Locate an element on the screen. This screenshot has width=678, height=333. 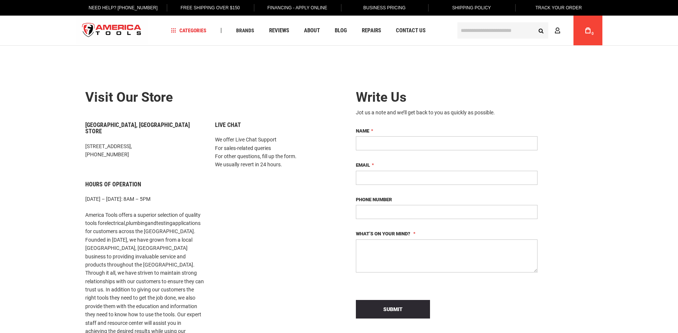
a: Categories is located at coordinates (189, 30).